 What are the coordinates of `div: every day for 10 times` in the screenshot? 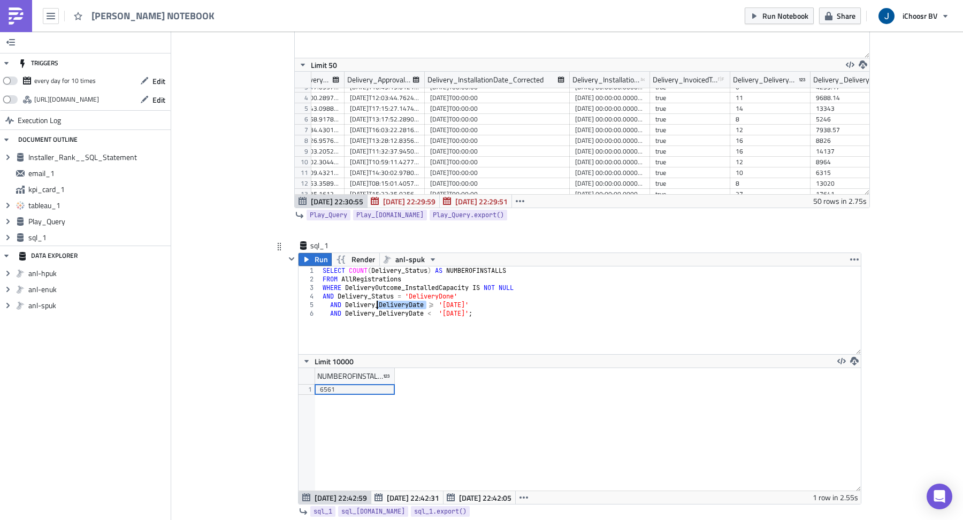 It's located at (65, 81).